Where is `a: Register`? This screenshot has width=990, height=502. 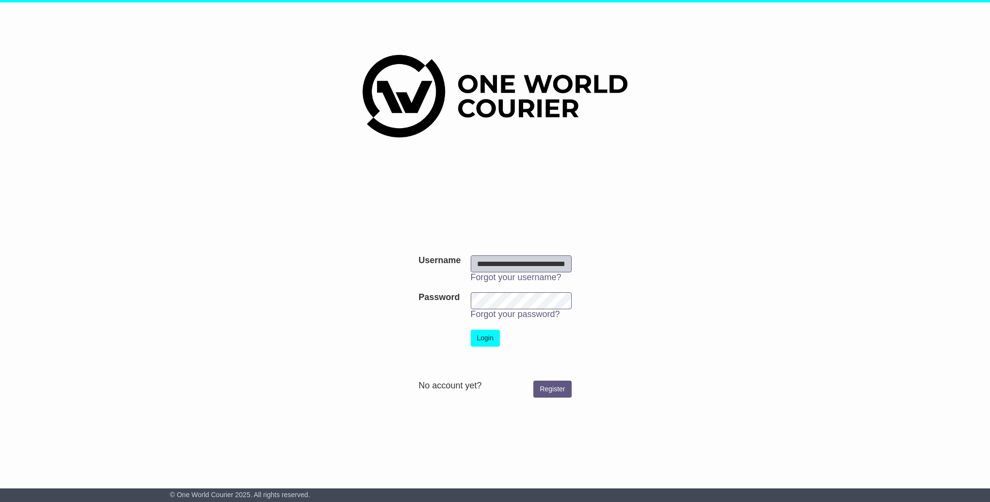
a: Register is located at coordinates (552, 389).